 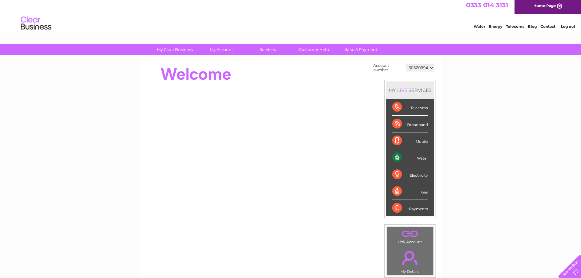 I want to click on div: Telecoms, so click(x=410, y=107).